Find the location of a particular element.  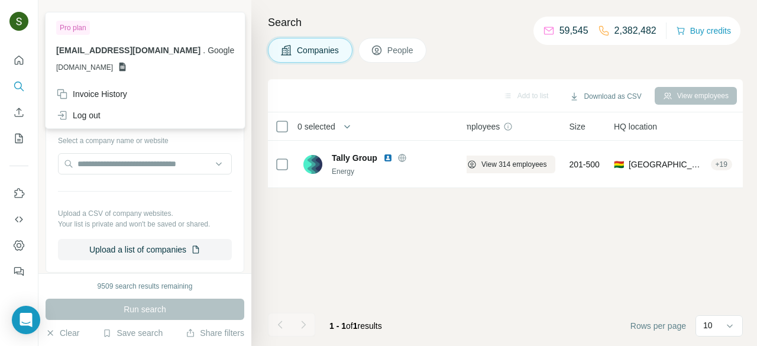

p: 2,382,482 is located at coordinates (635, 31).